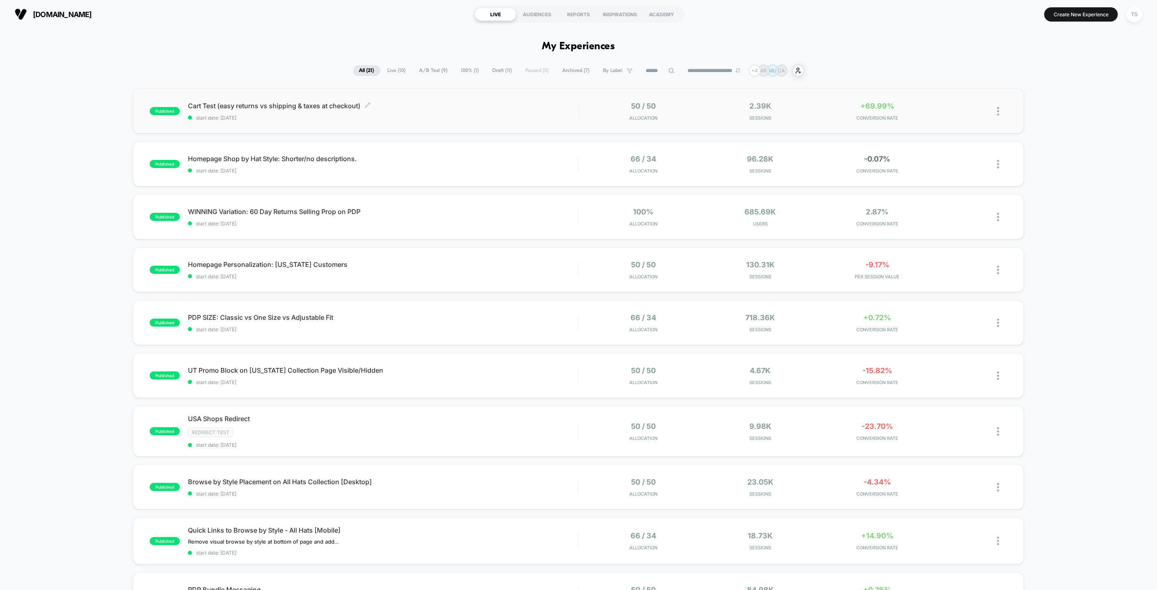  I want to click on span: Quick Links to Browse by Style - All Hats [Mobile], so click(383, 530).